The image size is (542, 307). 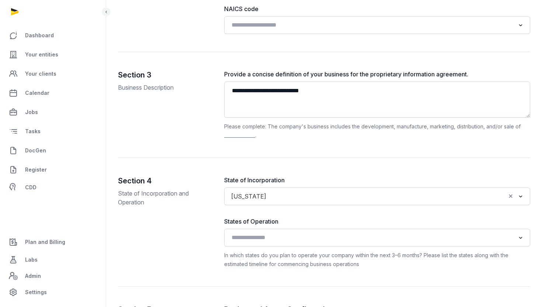 What do you see at coordinates (41, 74) in the screenshot?
I see `span: Your clients` at bounding box center [41, 74].